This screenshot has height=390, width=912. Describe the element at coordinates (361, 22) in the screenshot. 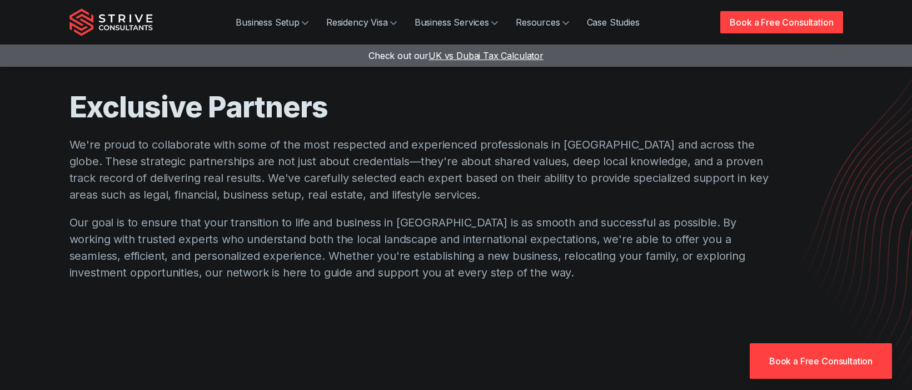

I see `a: Residency Visa` at that location.